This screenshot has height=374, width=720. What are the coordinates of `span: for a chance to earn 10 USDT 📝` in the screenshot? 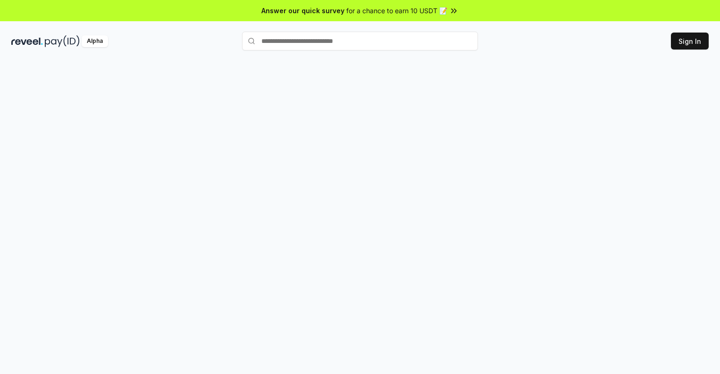 It's located at (397, 10).